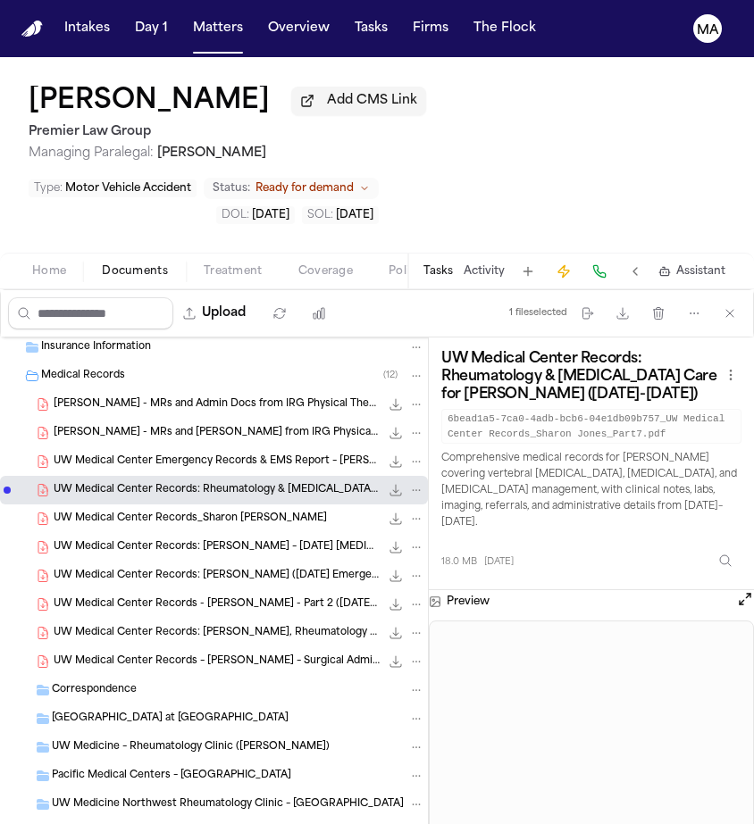  I want to click on span: DOL :, so click(235, 215).